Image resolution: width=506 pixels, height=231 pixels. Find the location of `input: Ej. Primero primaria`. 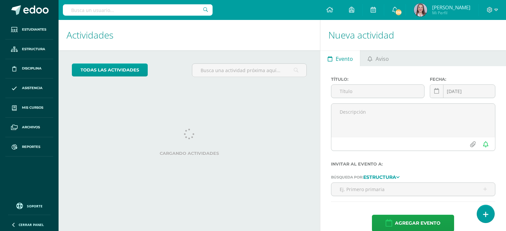

input: Ej. Primero primaria is located at coordinates (413, 189).